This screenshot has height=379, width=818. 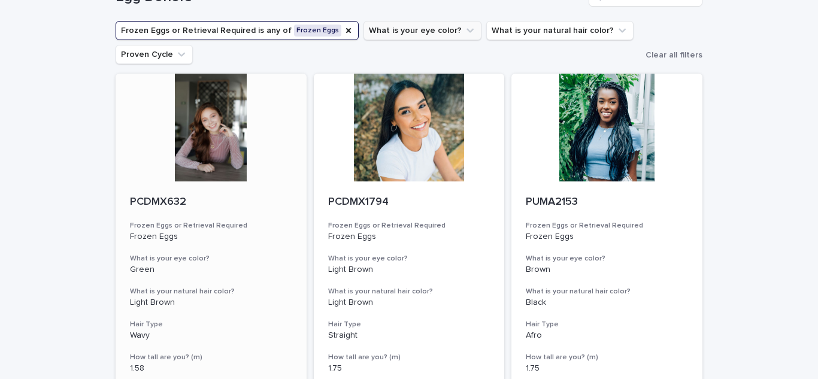 I want to click on p: PUMA2153, so click(x=607, y=202).